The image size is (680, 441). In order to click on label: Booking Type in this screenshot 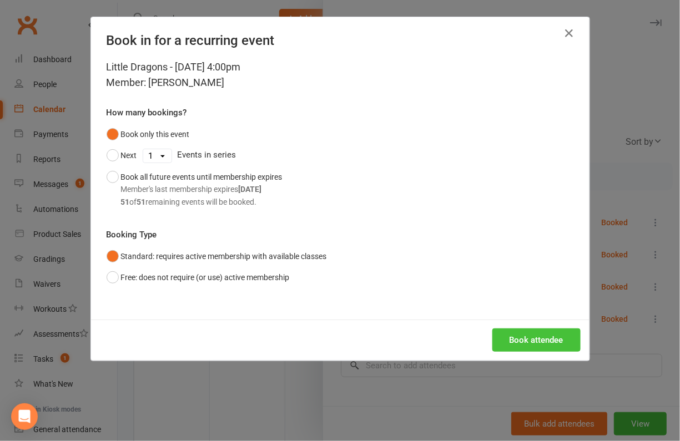, I will do `click(131, 235)`.